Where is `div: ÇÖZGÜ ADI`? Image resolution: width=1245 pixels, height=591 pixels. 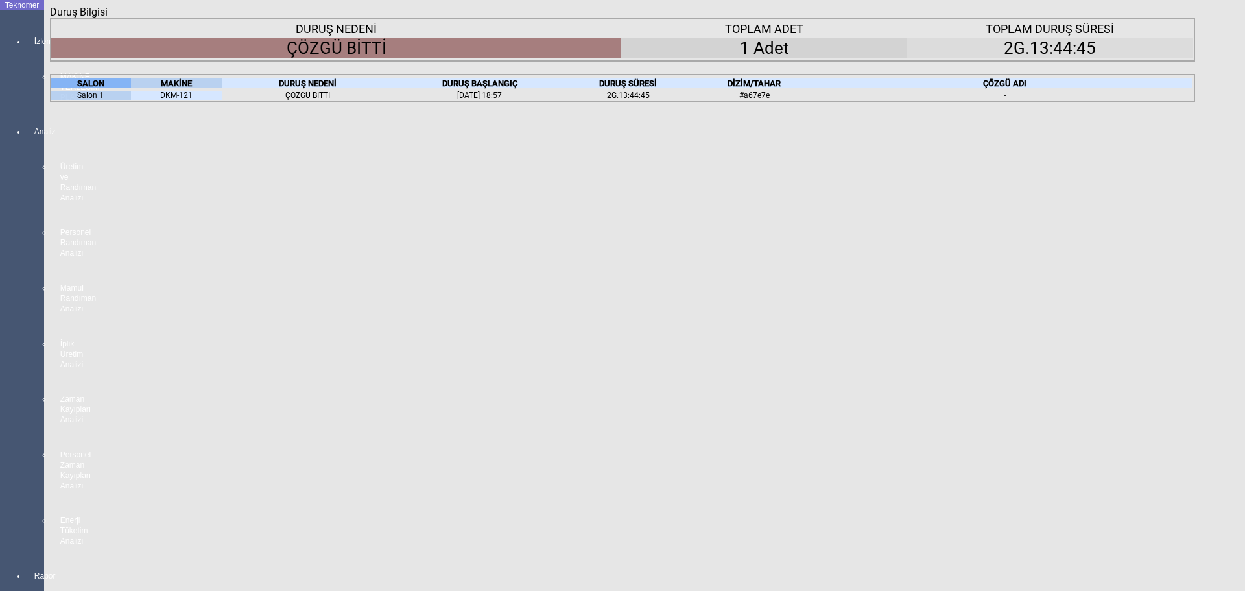
div: ÇÖZGÜ ADI is located at coordinates (1004, 83).